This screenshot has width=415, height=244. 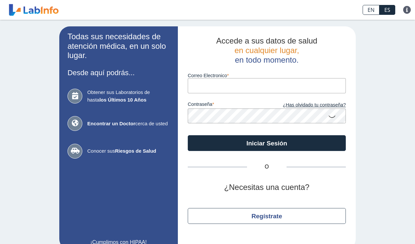 I want to click on h2: Todas sus necesidades de atención médica, en un solo lugar., so click(x=119, y=46).